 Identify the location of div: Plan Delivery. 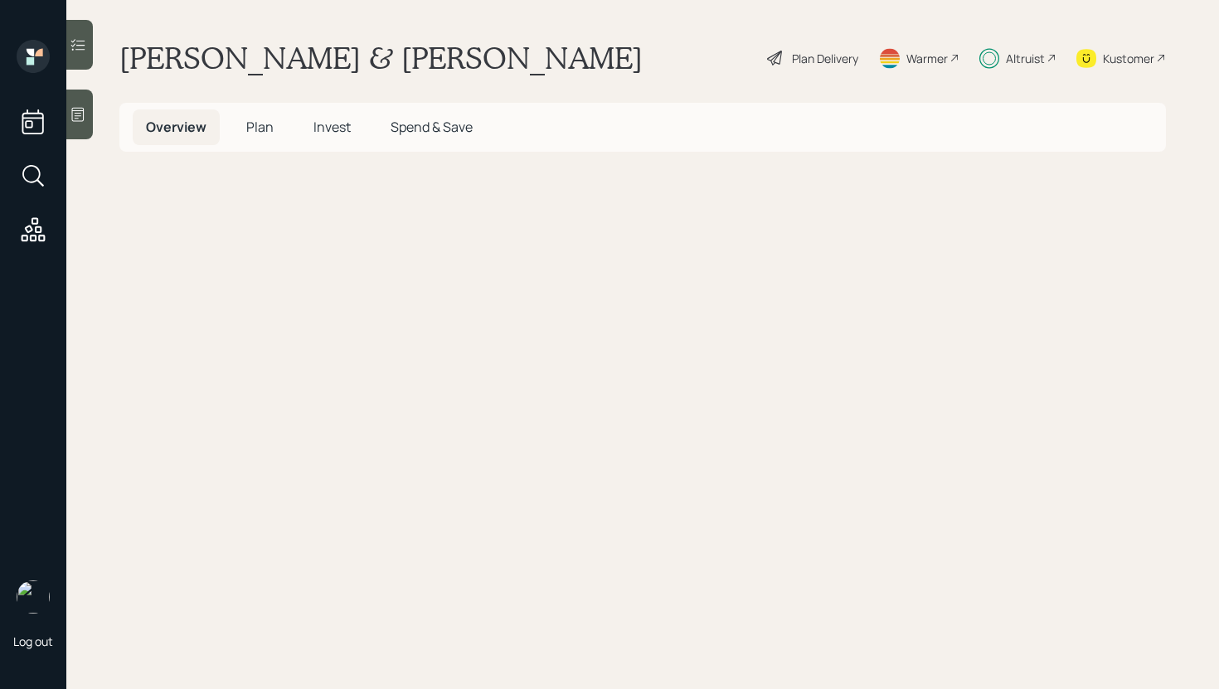
(825, 58).